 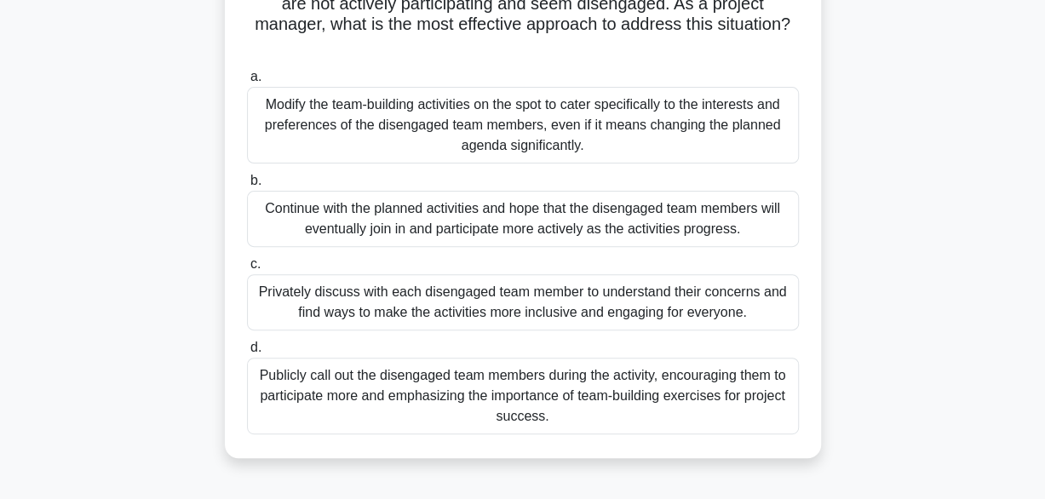 I want to click on div: Continue with the planned activities and hope that the disengaged team members will eventually jo..., so click(x=523, y=219).